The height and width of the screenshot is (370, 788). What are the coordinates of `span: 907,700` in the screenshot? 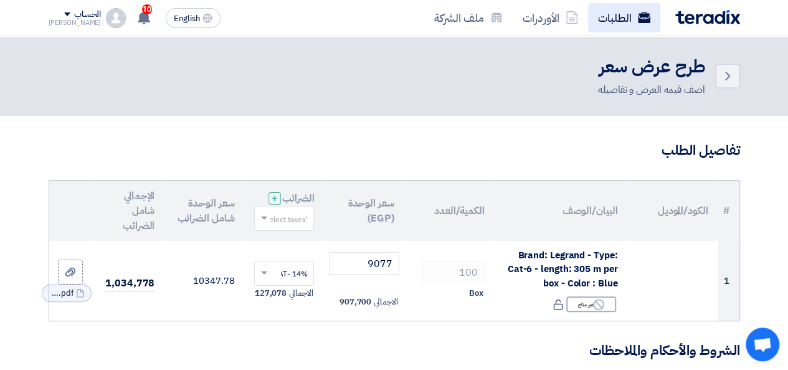 It's located at (355, 302).